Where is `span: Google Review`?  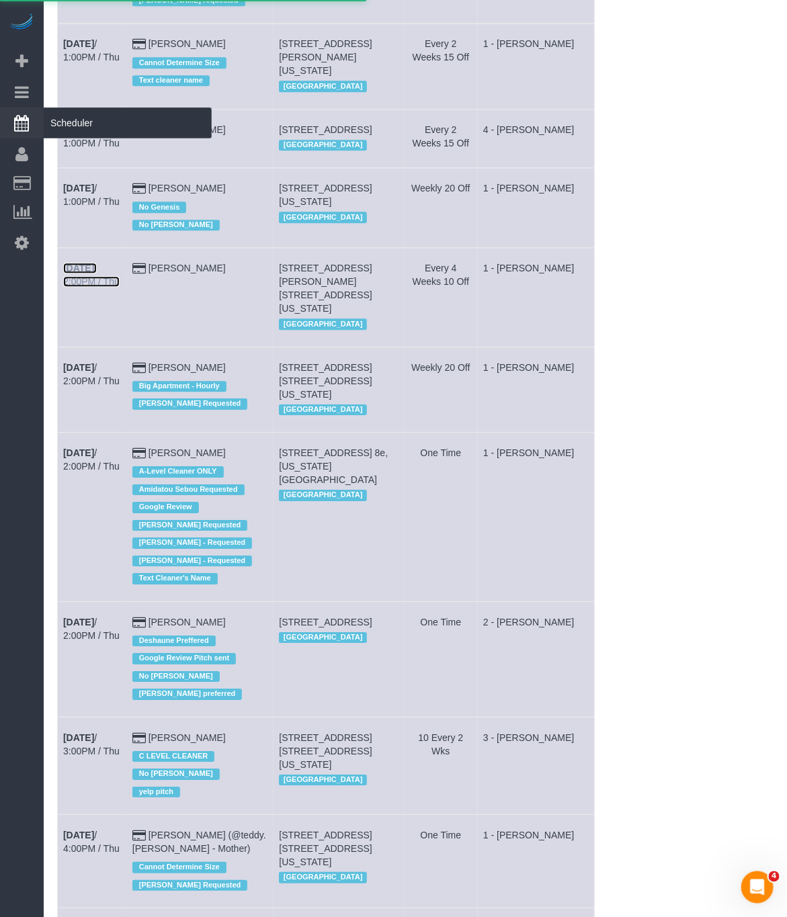
span: Google Review is located at coordinates (165, 507).